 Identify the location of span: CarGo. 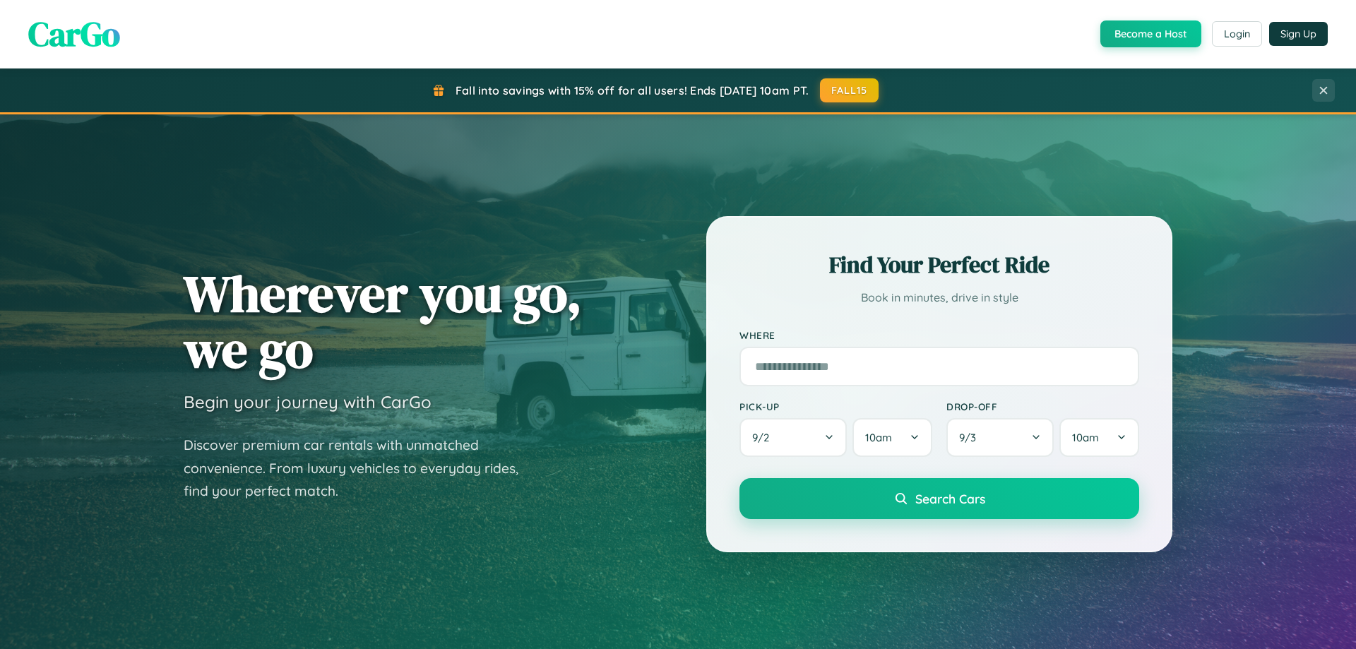
(74, 34).